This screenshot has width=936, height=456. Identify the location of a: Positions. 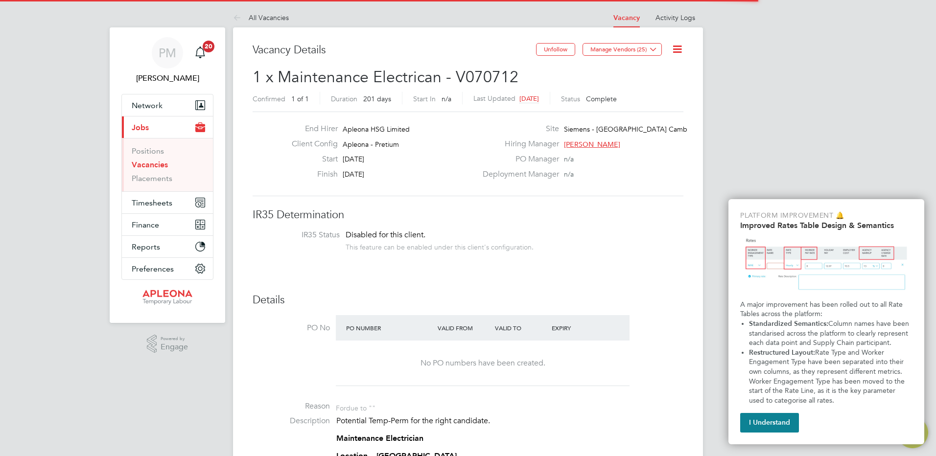
(148, 151).